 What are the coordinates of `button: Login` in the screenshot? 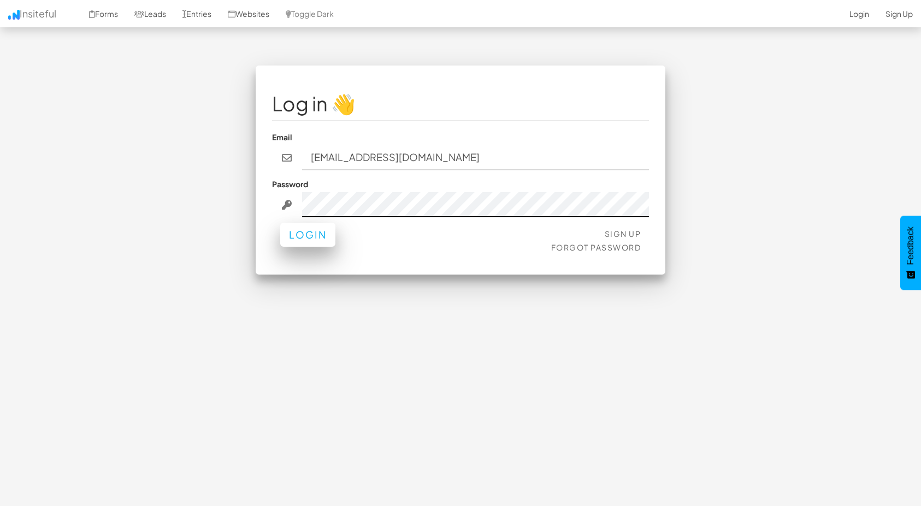 It's located at (308, 235).